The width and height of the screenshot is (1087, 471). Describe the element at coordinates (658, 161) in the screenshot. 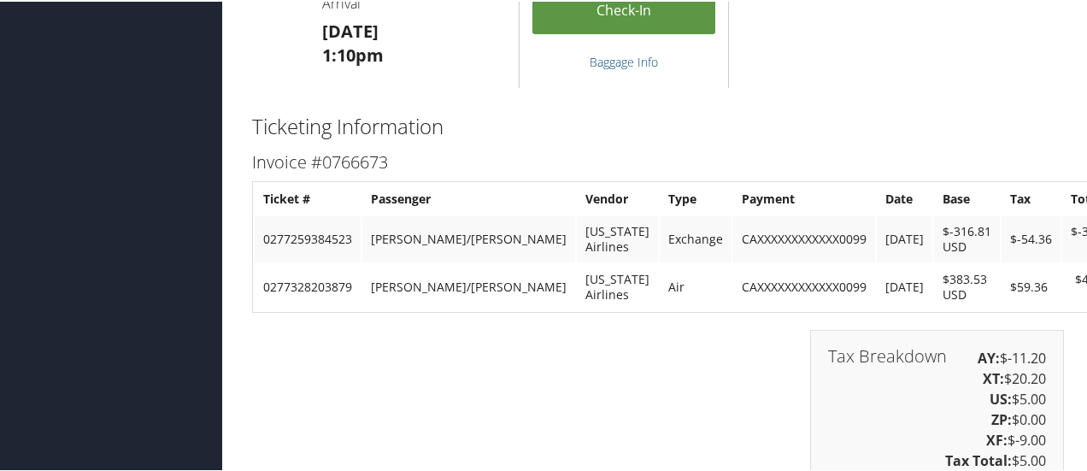

I see `h3: Invoice #0766673` at that location.